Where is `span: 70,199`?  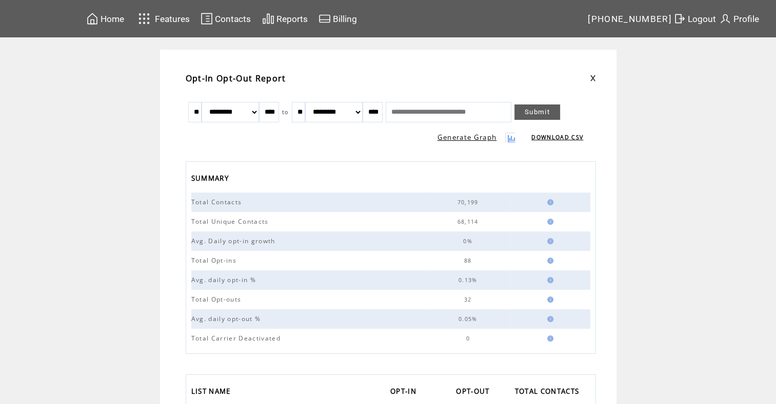
span: 70,199 is located at coordinates (469, 202).